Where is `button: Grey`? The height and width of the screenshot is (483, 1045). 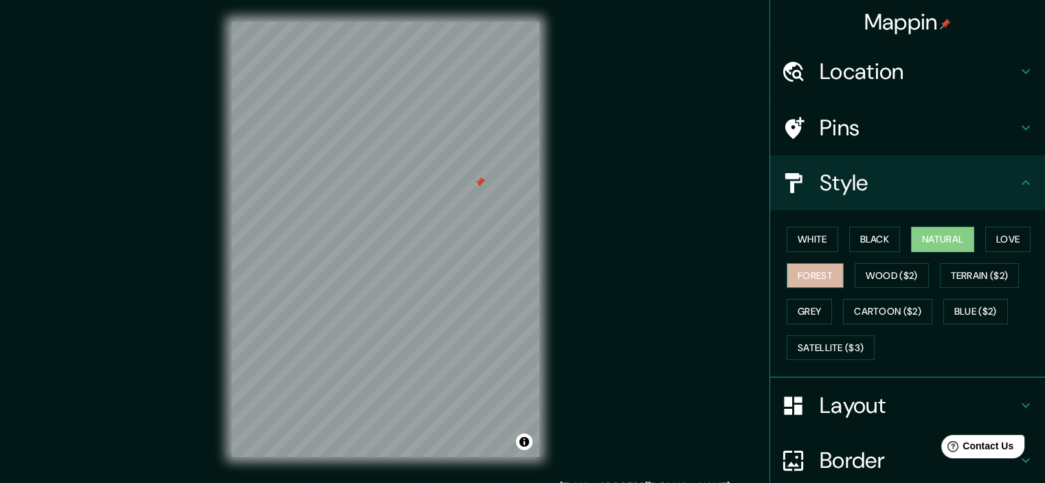 button: Grey is located at coordinates (809, 311).